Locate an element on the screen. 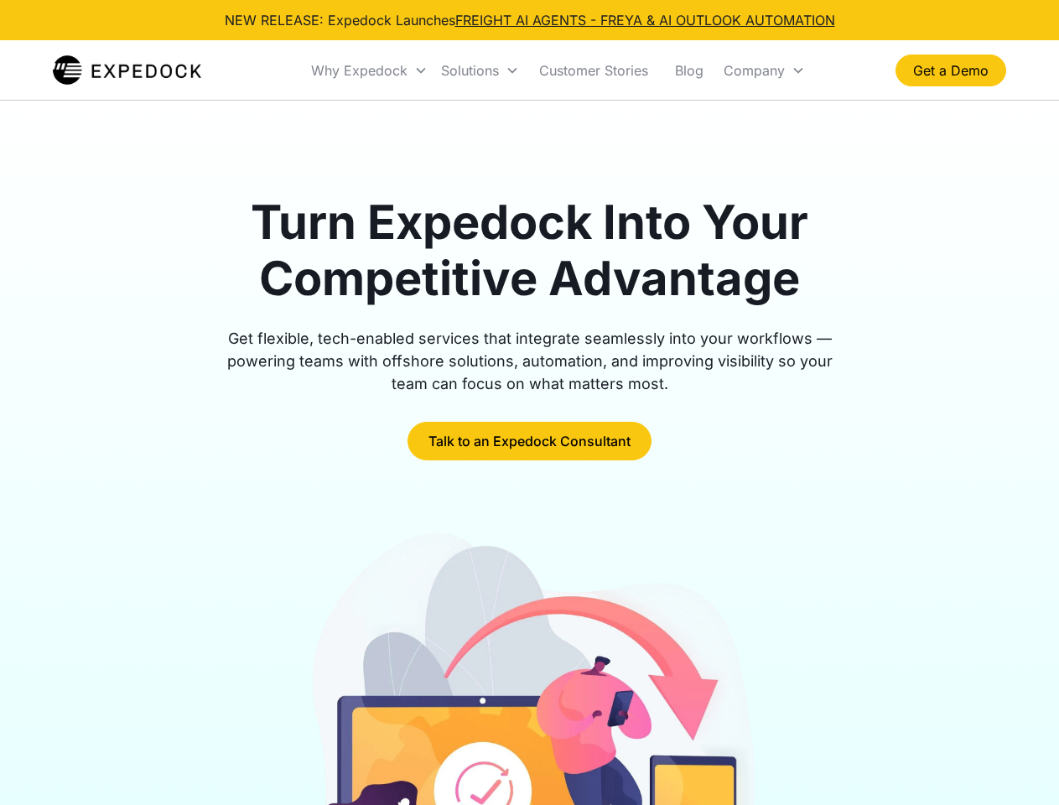 The height and width of the screenshot is (805, 1059). a: Get a Demo is located at coordinates (951, 70).